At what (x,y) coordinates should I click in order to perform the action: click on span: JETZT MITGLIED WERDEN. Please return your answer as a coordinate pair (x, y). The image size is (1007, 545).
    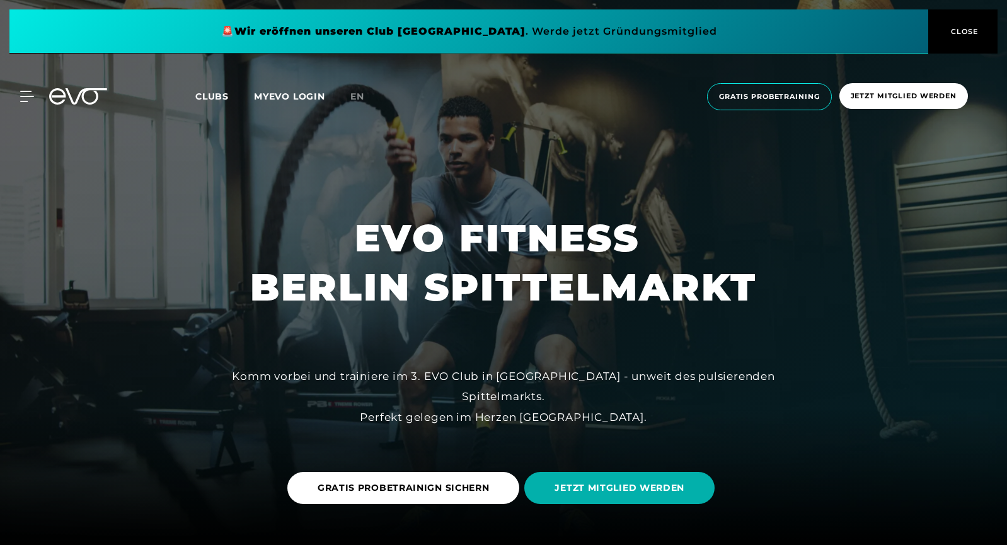
    Looking at the image, I should click on (619, 488).